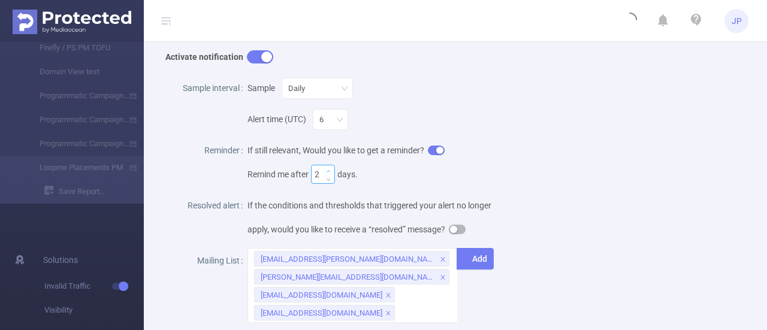 The height and width of the screenshot is (330, 767). Describe the element at coordinates (94, 286) in the screenshot. I see `span: Invalid Traffic` at that location.